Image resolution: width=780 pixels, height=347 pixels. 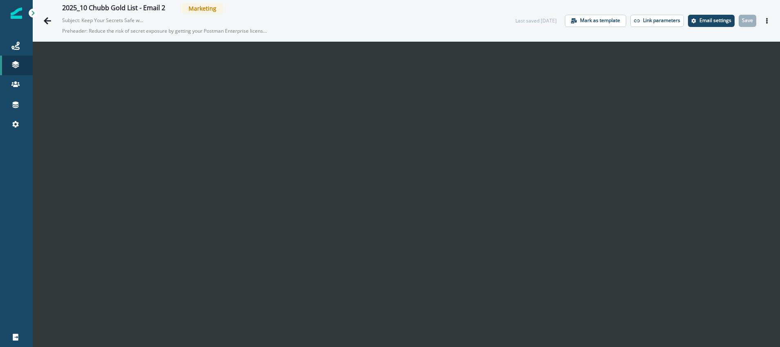 What do you see at coordinates (657, 21) in the screenshot?
I see `button: Link parameters` at bounding box center [657, 21].